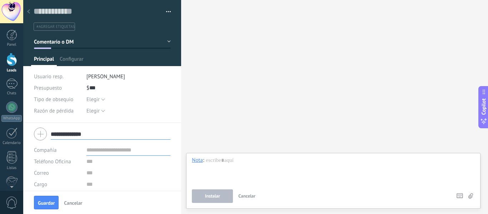 The image size is (488, 214). I want to click on div: Tipo de obsequio, so click(58, 99).